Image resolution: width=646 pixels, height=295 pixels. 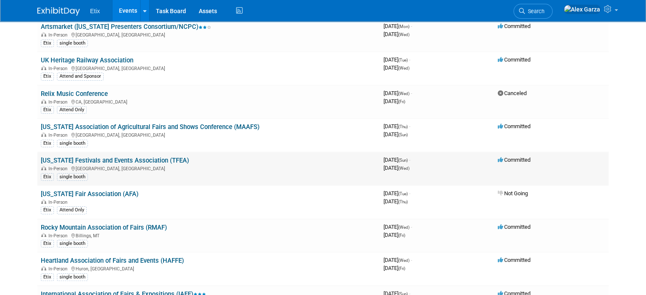 What do you see at coordinates (582, 9) in the screenshot?
I see `img: Alex Garza` at bounding box center [582, 9].